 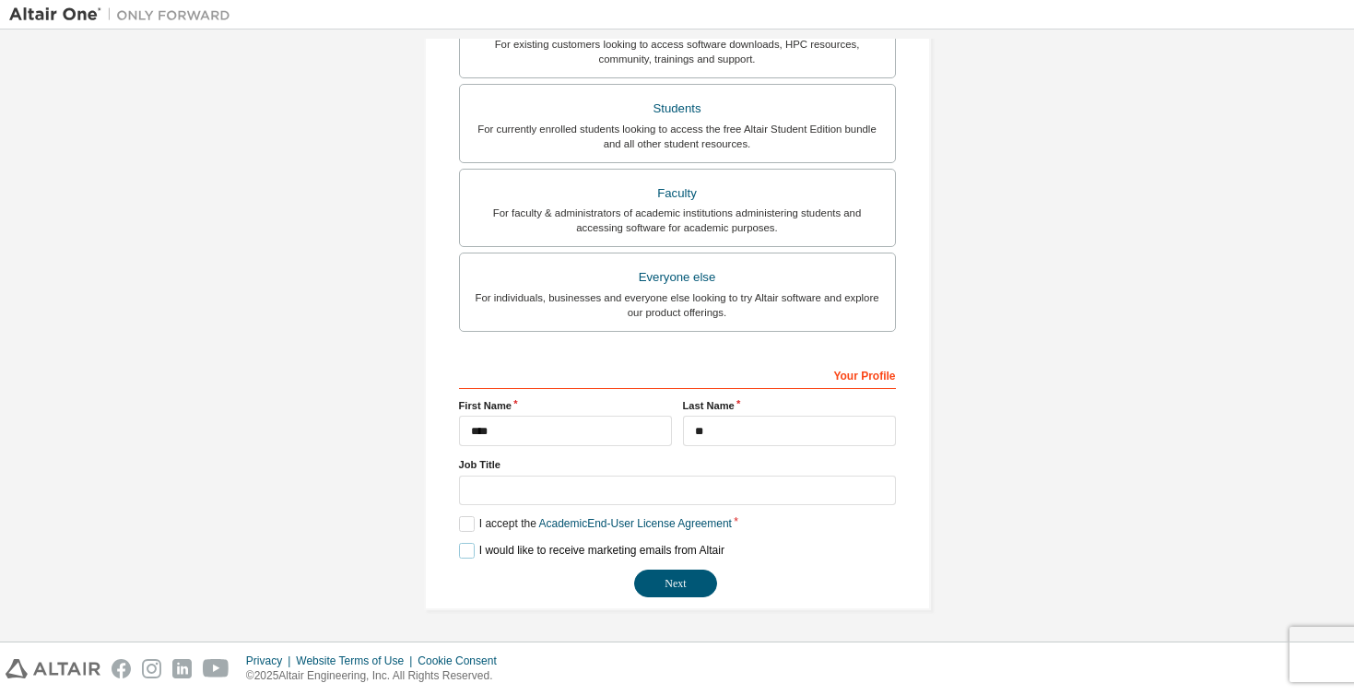 I want to click on div: For currently enrolled students looking to access the free Altair Student Edition bundle and all ..., so click(x=678, y=136).